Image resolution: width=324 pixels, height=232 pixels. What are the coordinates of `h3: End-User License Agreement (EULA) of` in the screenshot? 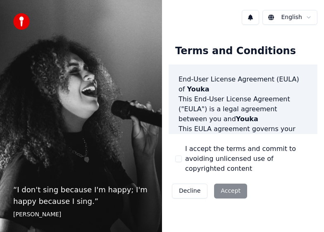 It's located at (243, 84).